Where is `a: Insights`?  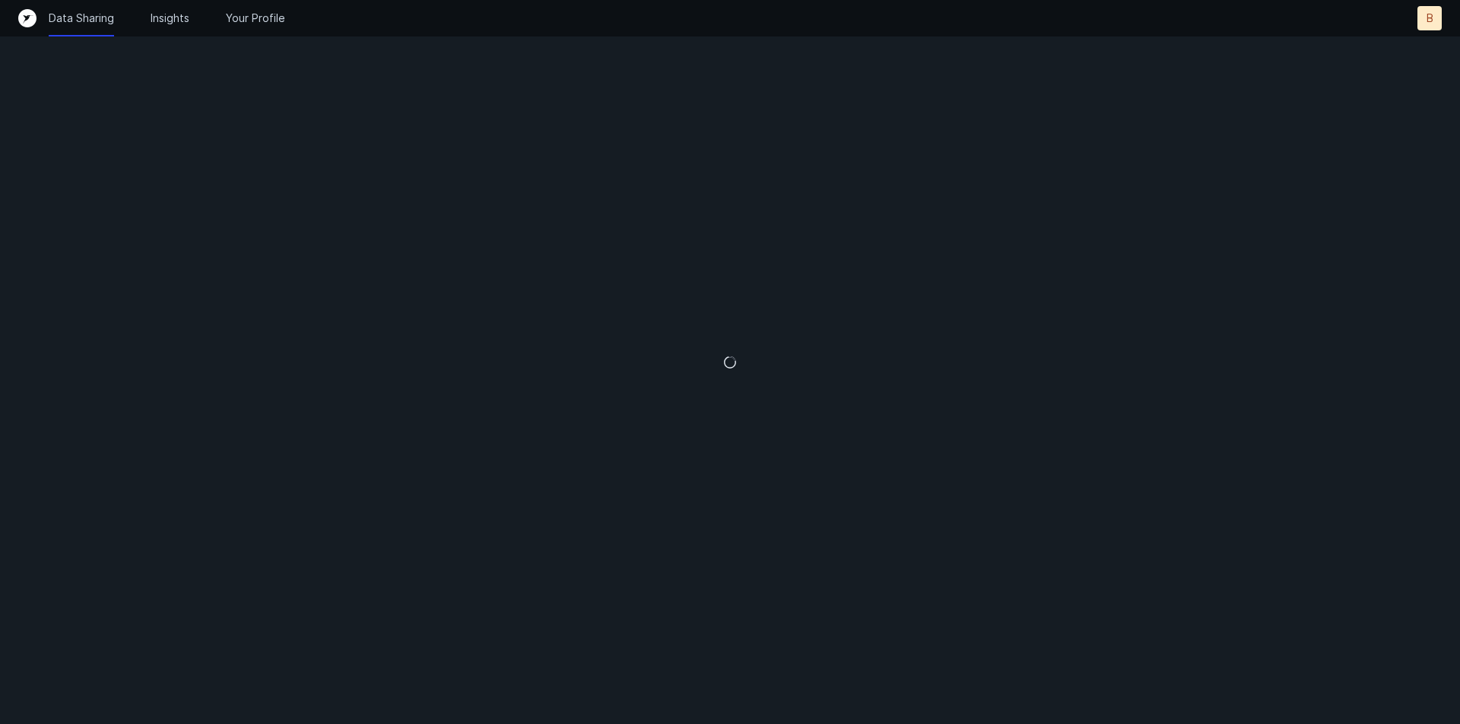 a: Insights is located at coordinates (170, 18).